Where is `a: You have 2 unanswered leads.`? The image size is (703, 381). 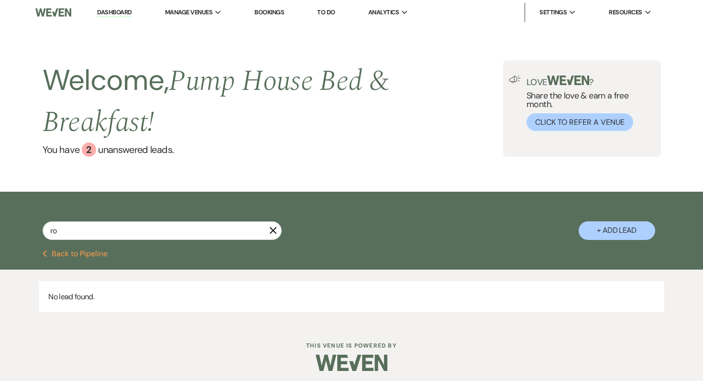
a: You have 2 unanswered leads. is located at coordinates (273, 150).